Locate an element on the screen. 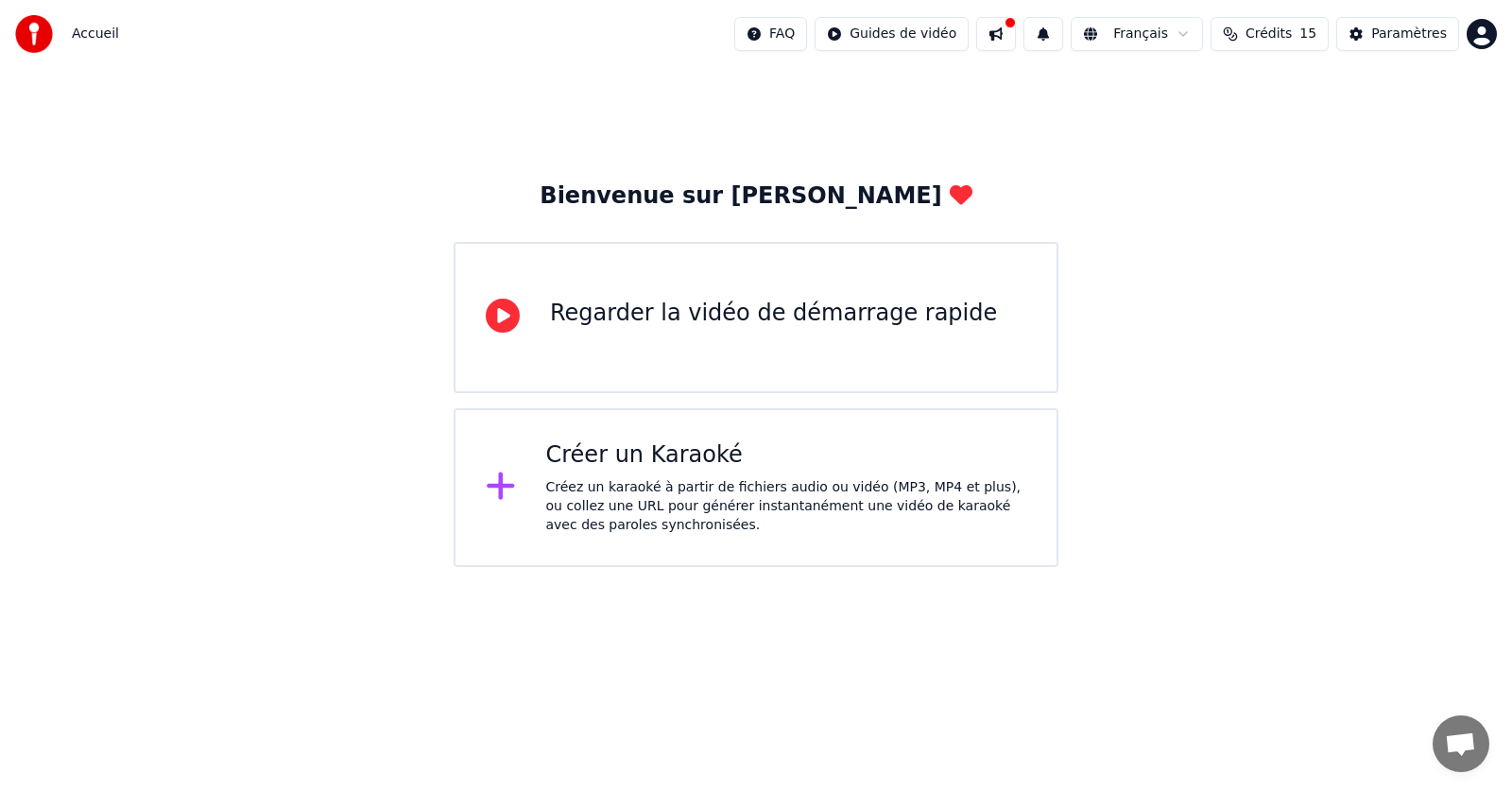  button: Guides de vidéo is located at coordinates (891, 34).